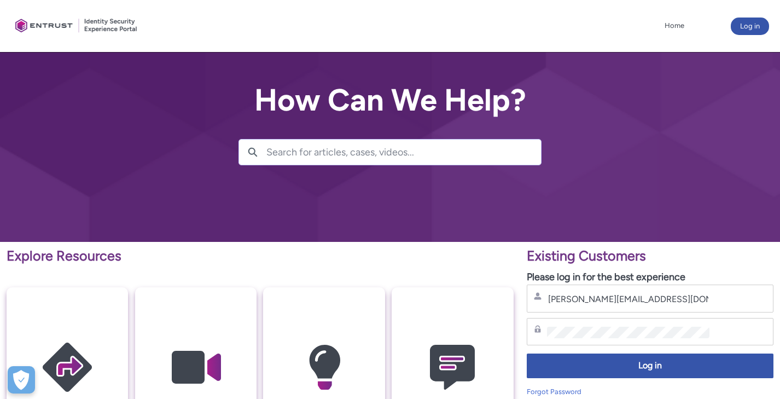 Image resolution: width=780 pixels, height=399 pixels. What do you see at coordinates (253, 152) in the screenshot?
I see `button: Search` at bounding box center [253, 152].